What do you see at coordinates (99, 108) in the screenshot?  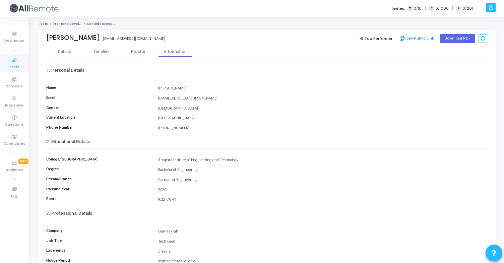 I see `h6: Gender` at bounding box center [99, 108].